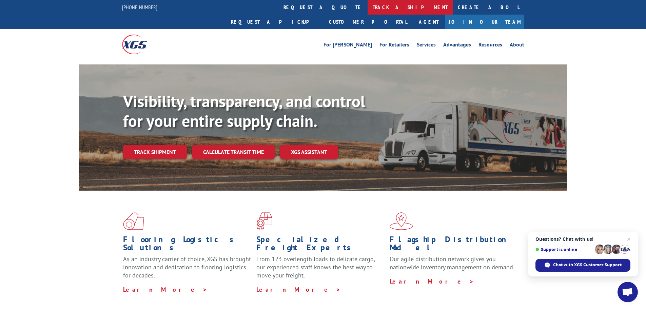 This screenshot has width=646, height=309. I want to click on img: xgs-icon-focused-on-flooring-red, so click(264, 221).